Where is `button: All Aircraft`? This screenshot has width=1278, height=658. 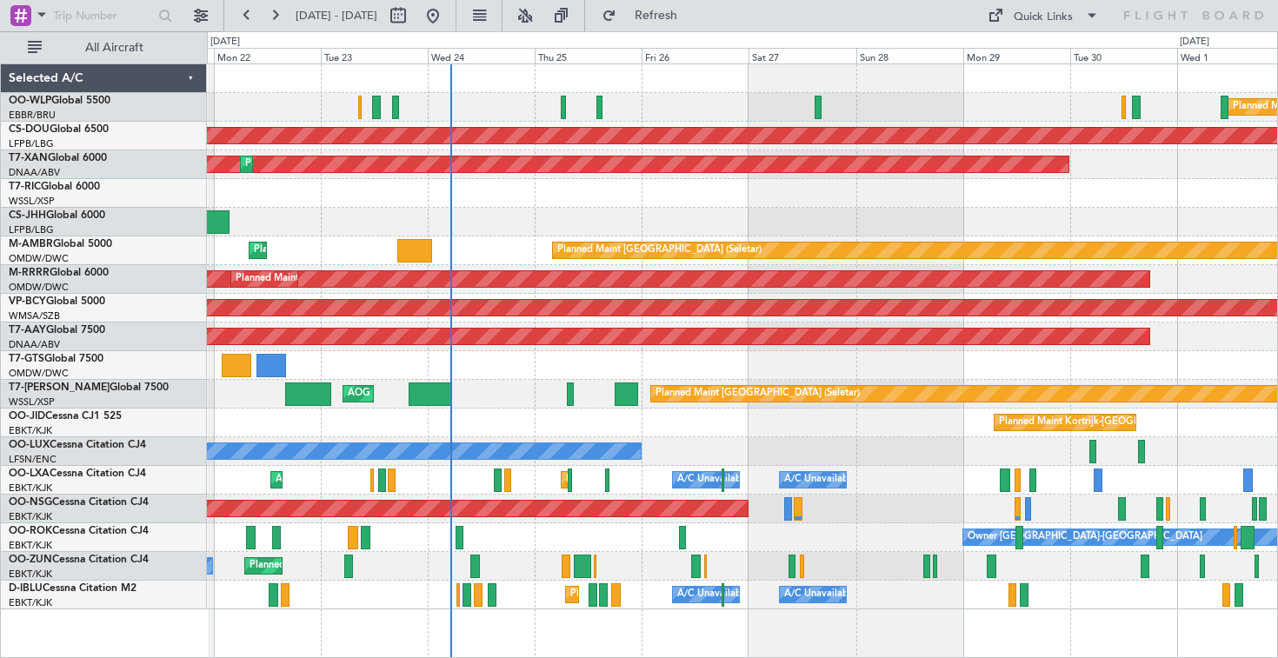 button: All Aircraft is located at coordinates (103, 48).